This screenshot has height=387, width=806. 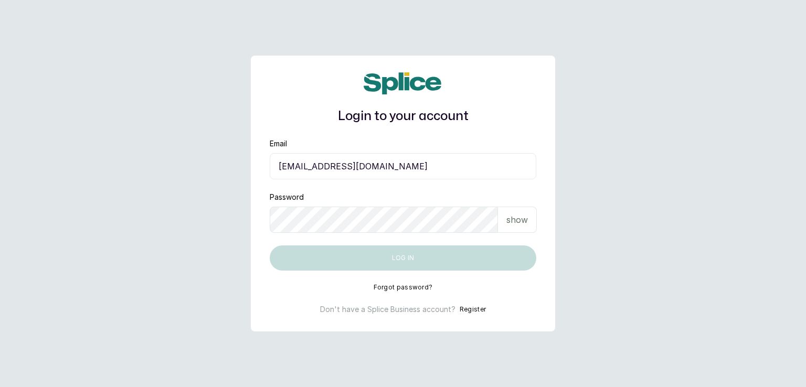 I want to click on h1: Login to your account, so click(x=403, y=116).